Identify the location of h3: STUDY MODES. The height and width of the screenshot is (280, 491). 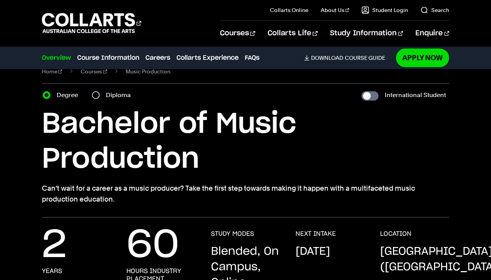
(232, 234).